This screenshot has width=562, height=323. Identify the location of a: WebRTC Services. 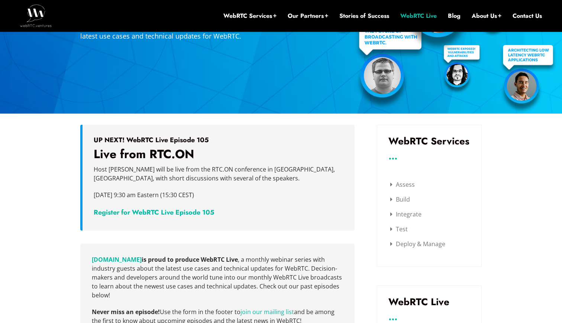
(250, 16).